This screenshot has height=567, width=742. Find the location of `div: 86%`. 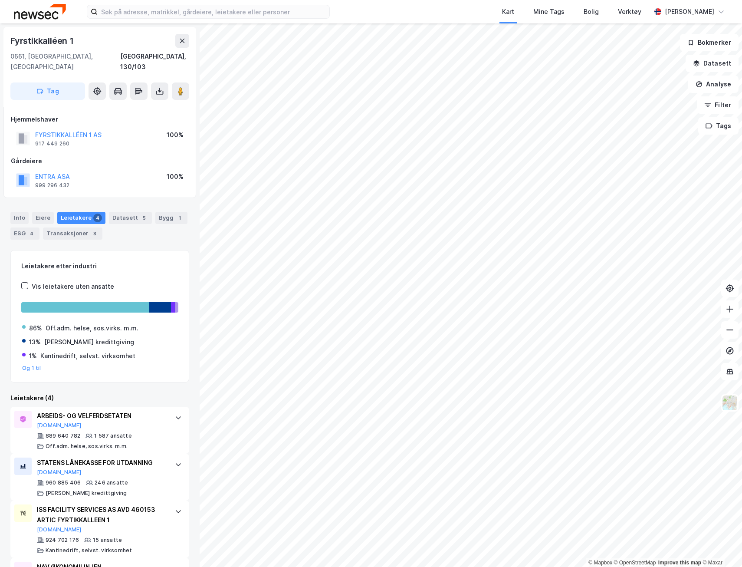

div: 86% is located at coordinates (36, 328).